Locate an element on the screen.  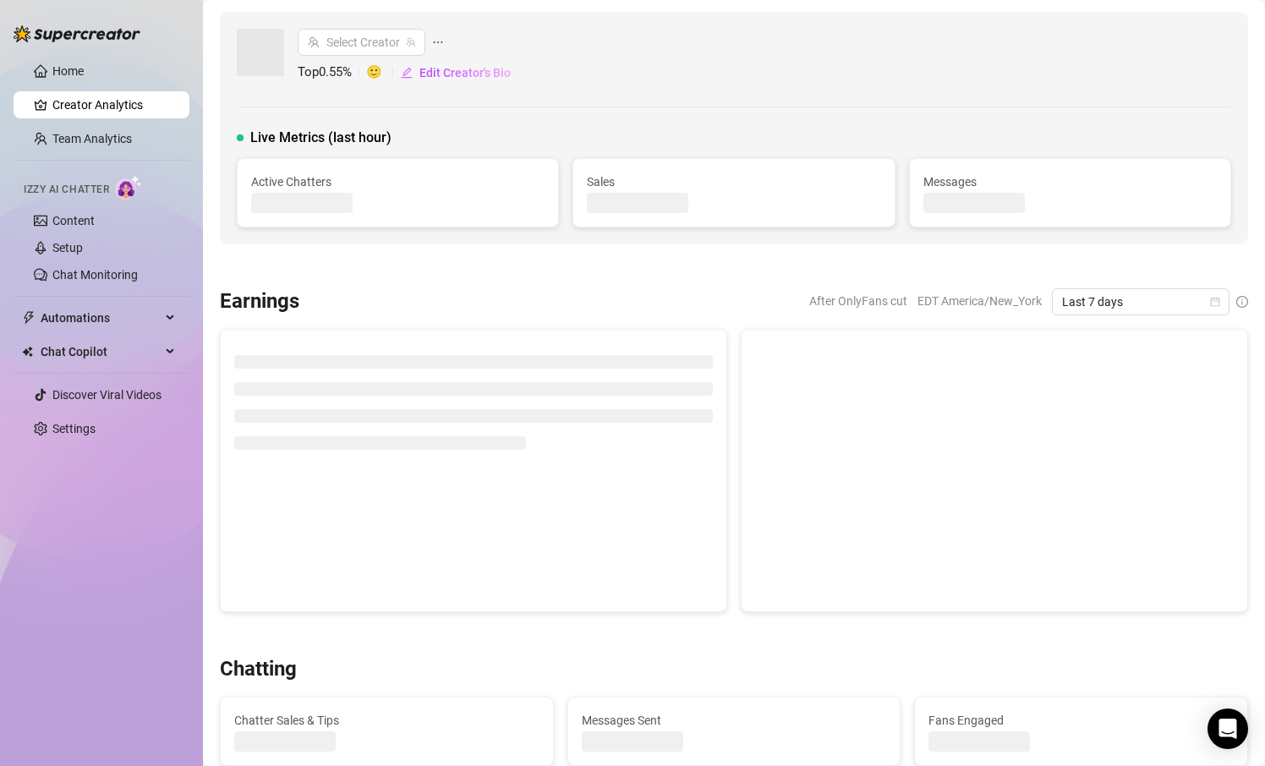
img: AI Chatter is located at coordinates (129, 187).